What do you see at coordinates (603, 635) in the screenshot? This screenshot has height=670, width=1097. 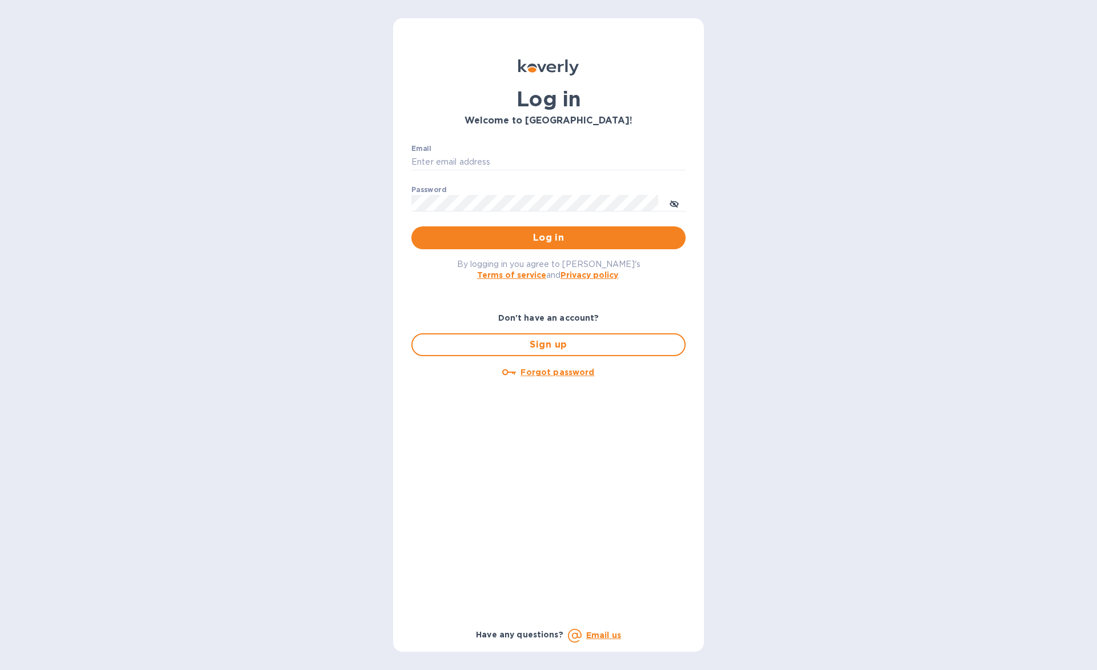 I see `a: Email us` at bounding box center [603, 635].